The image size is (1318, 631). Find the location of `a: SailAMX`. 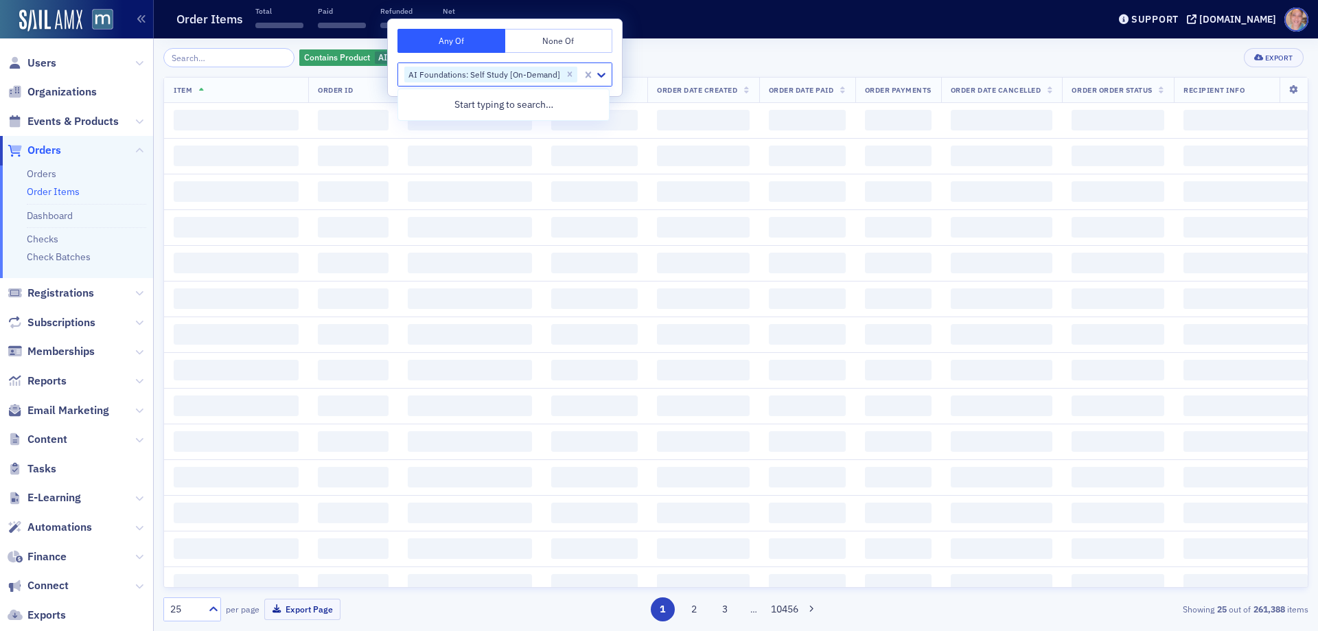

a: SailAMX is located at coordinates (51, 21).